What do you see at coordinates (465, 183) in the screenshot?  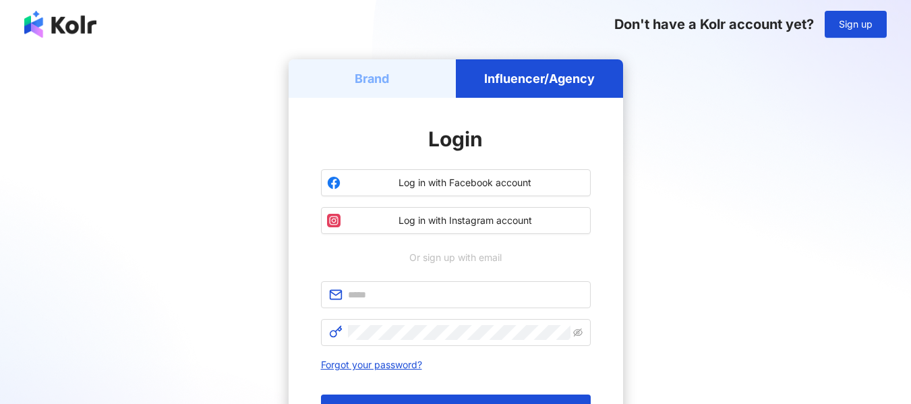 I see `span: Log in with Facebook account` at bounding box center [465, 183].